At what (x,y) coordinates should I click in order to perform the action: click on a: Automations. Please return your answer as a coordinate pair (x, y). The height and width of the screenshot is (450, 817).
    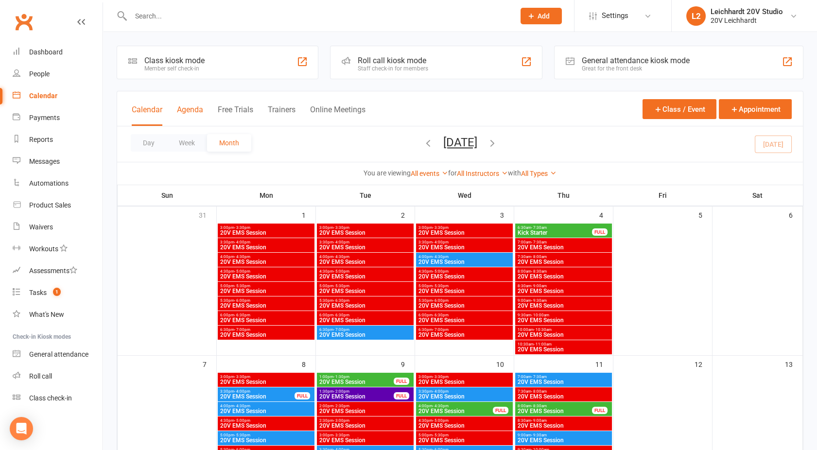
    Looking at the image, I should click on (57, 183).